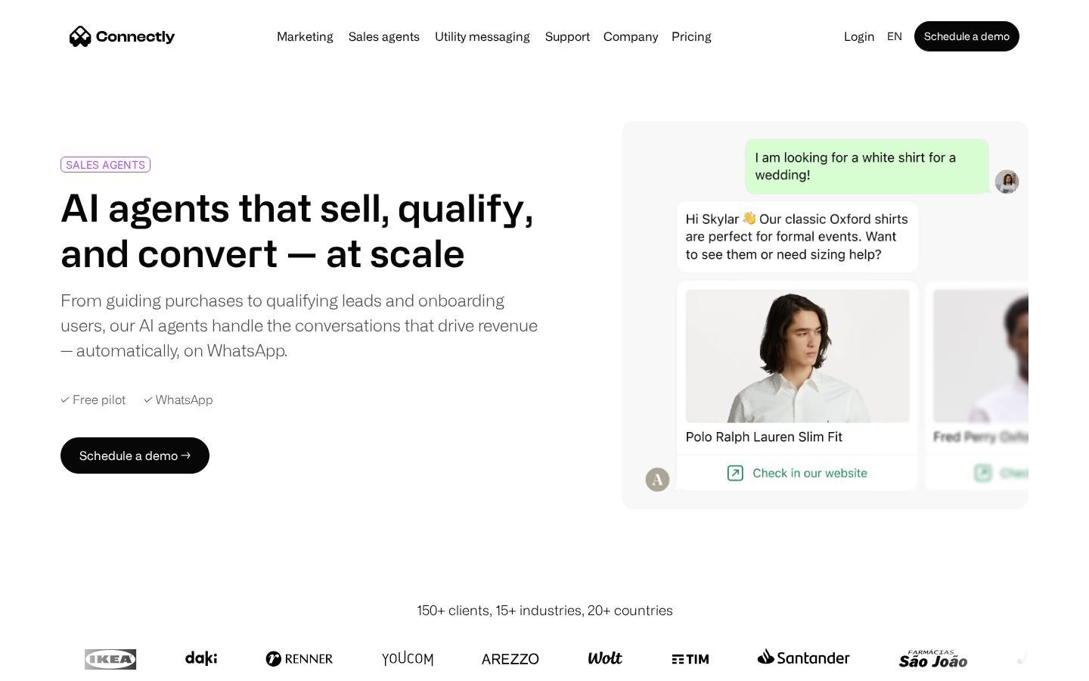  What do you see at coordinates (105, 164) in the screenshot?
I see `div: SALES AGENTS` at bounding box center [105, 164].